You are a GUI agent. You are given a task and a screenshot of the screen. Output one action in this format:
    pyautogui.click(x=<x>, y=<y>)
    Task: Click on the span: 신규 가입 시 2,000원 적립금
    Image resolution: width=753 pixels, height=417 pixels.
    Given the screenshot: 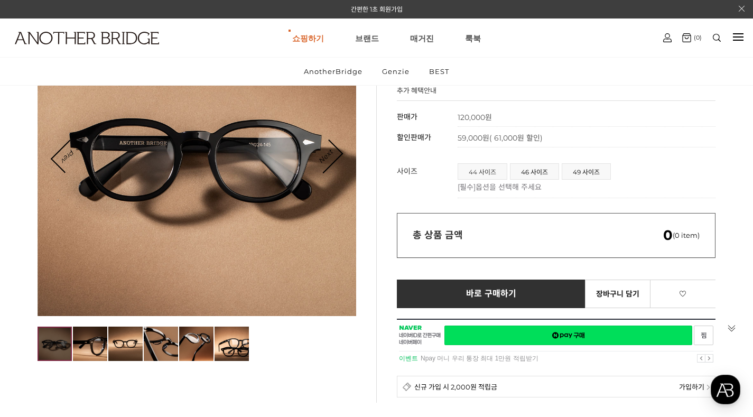 What is the action you would take?
    pyautogui.click(x=455, y=386)
    